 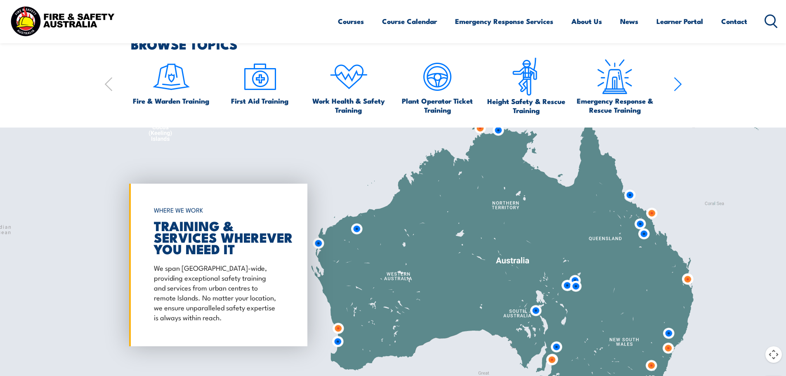 I want to click on span: Height Safety & Rescue Training, so click(x=526, y=106).